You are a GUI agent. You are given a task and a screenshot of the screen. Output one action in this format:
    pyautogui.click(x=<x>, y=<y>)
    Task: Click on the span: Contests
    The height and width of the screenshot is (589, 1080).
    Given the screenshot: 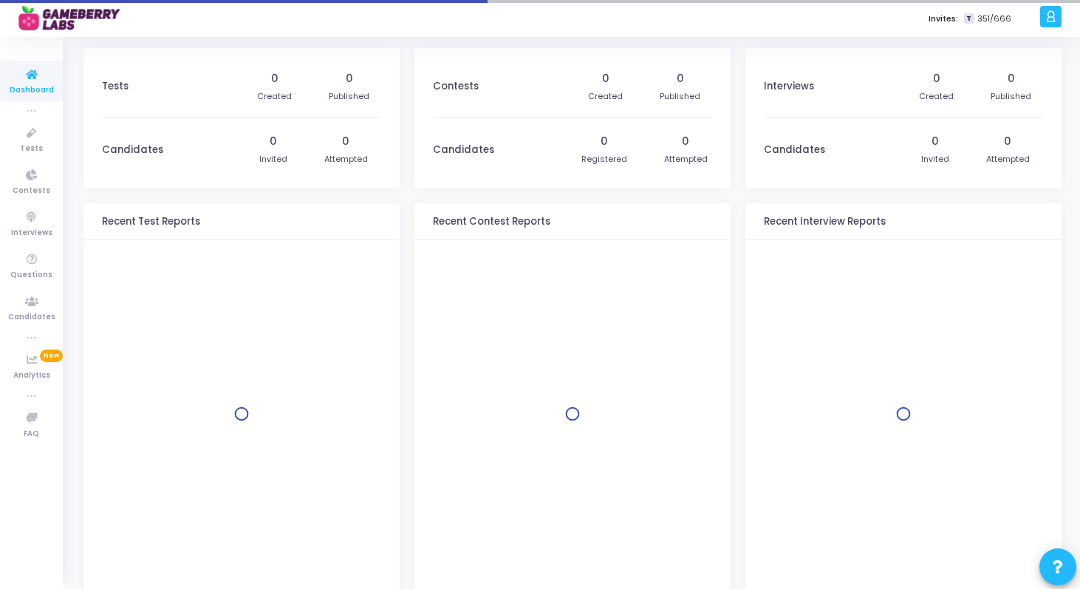 What is the action you would take?
    pyautogui.click(x=31, y=191)
    